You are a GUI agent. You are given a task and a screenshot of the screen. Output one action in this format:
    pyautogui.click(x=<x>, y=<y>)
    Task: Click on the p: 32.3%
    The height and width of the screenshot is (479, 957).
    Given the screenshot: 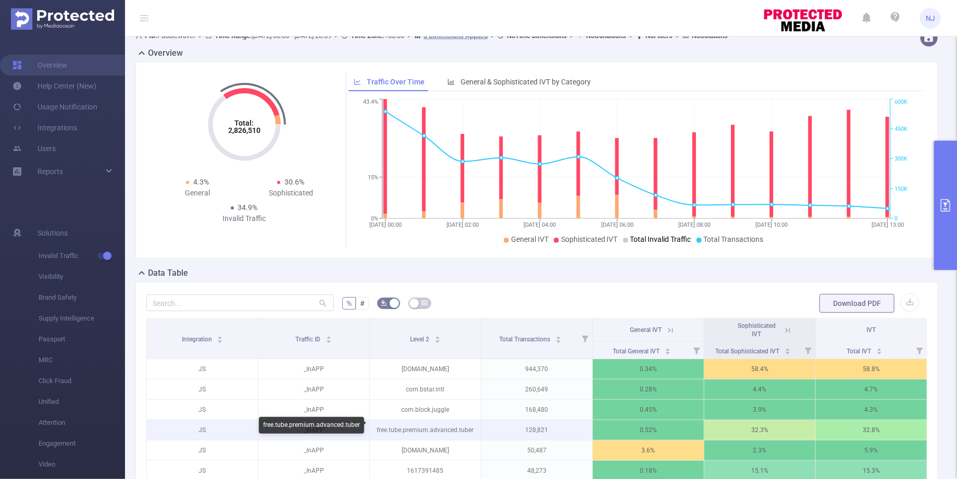 What is the action you would take?
    pyautogui.click(x=760, y=430)
    